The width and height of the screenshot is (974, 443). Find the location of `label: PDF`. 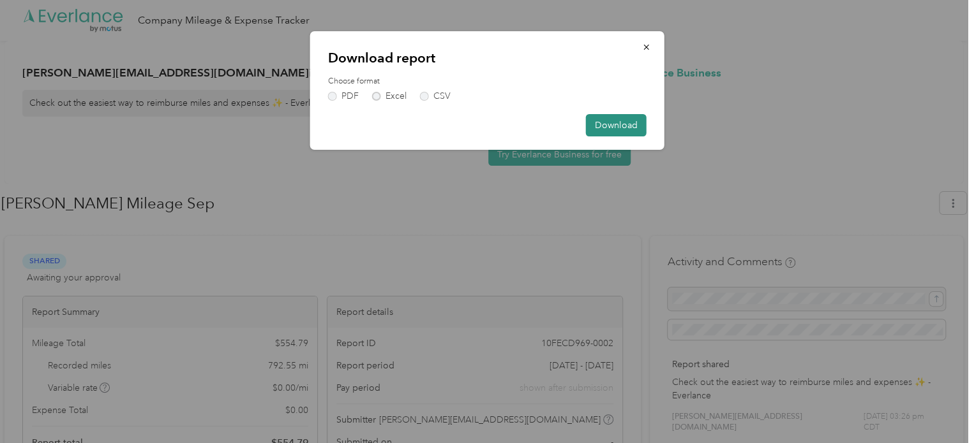

label: PDF is located at coordinates (343, 96).